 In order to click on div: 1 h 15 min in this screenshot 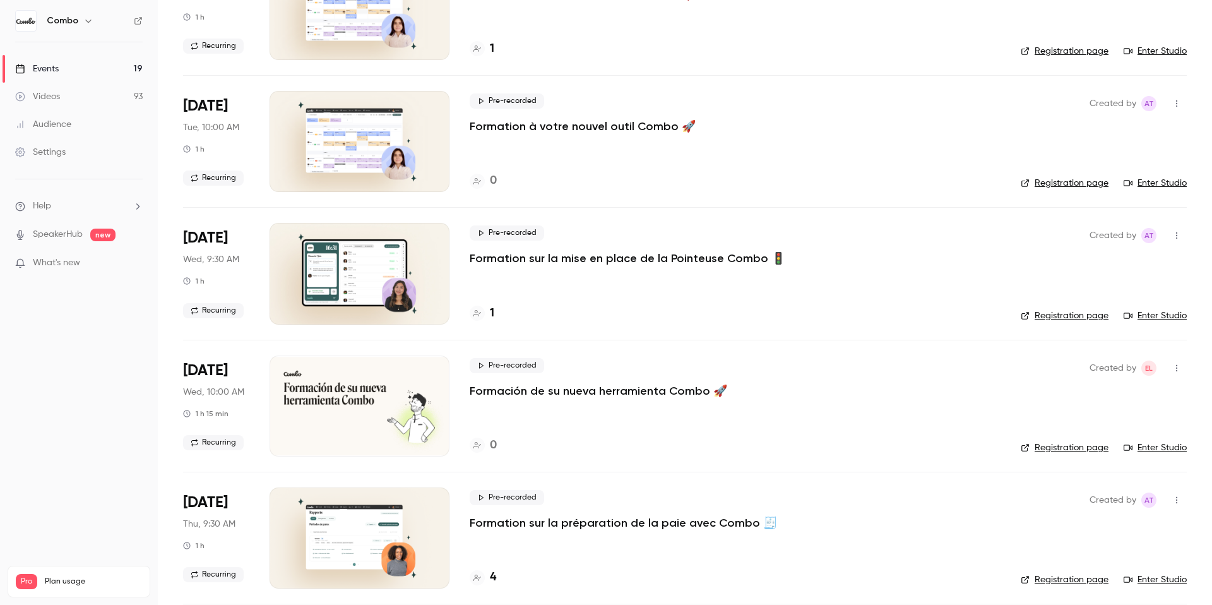, I will do `click(206, 413)`.